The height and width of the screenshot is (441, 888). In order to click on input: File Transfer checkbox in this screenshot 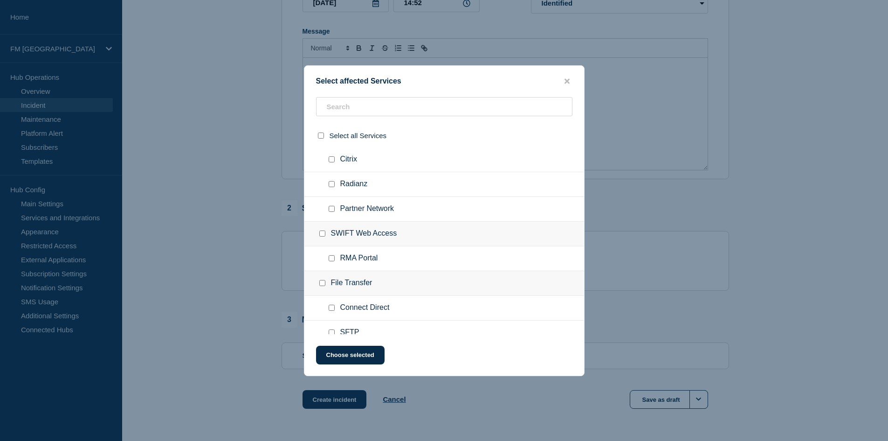, I will do `click(322, 283)`.